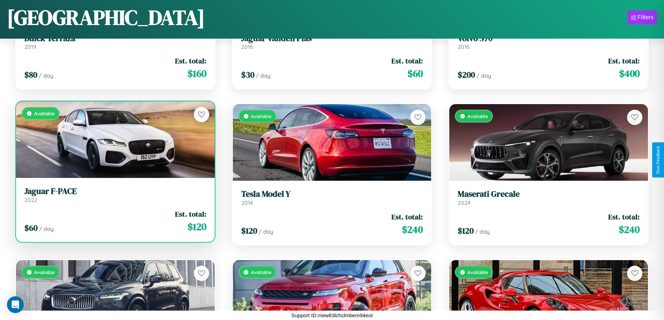 Image resolution: width=664 pixels, height=320 pixels. What do you see at coordinates (549, 194) in the screenshot?
I see `h3: Maserati Grecale` at bounding box center [549, 194].